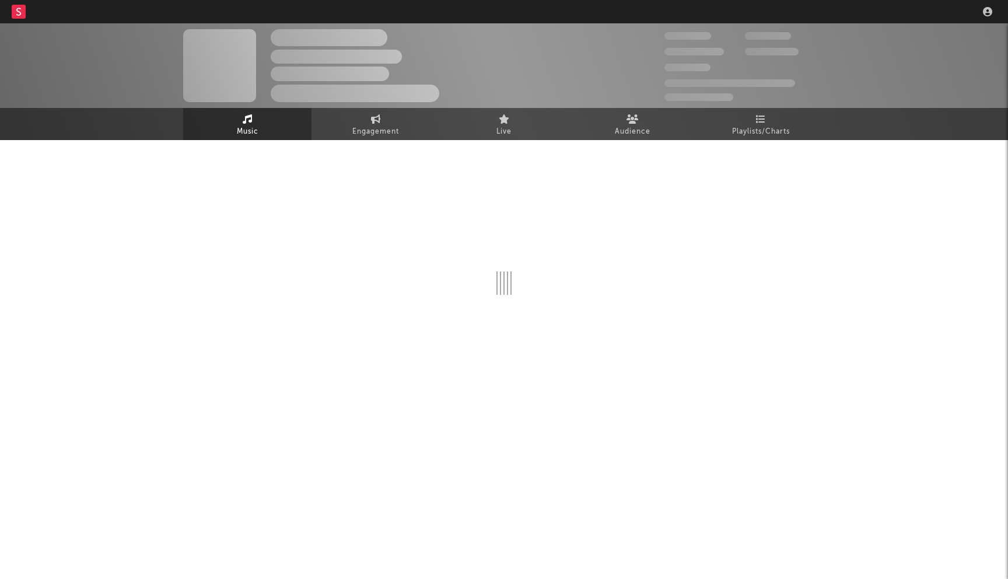  What do you see at coordinates (688, 36) in the screenshot?
I see `span: 300,000` at bounding box center [688, 36].